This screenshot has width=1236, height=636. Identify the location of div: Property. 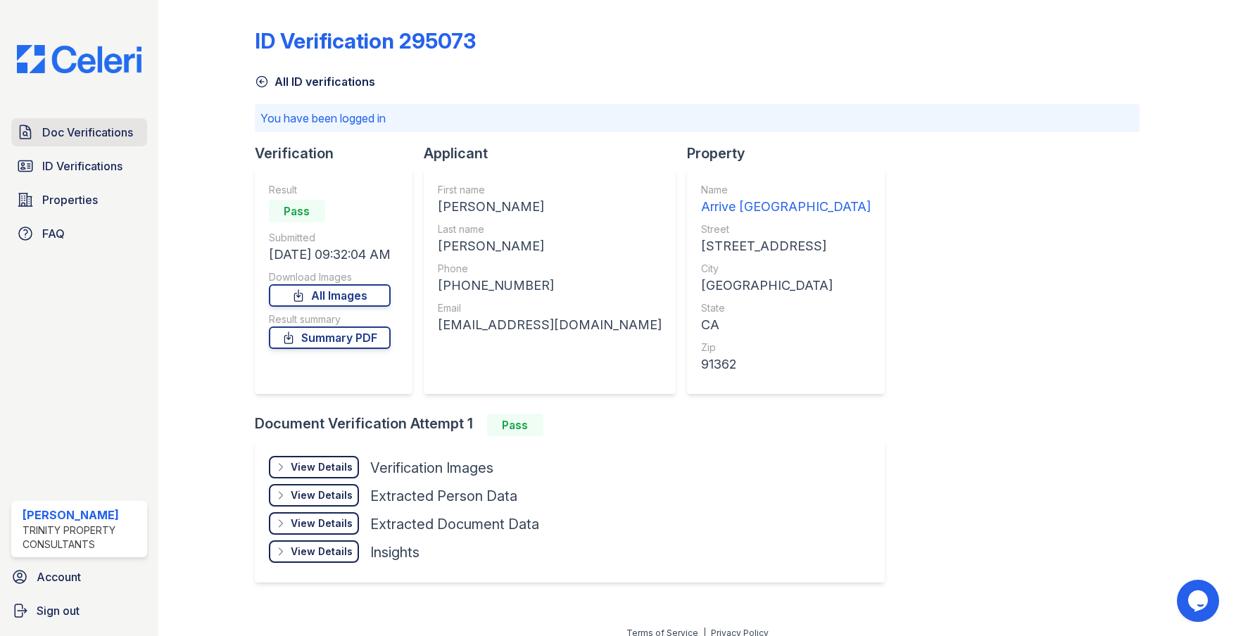
(791, 153).